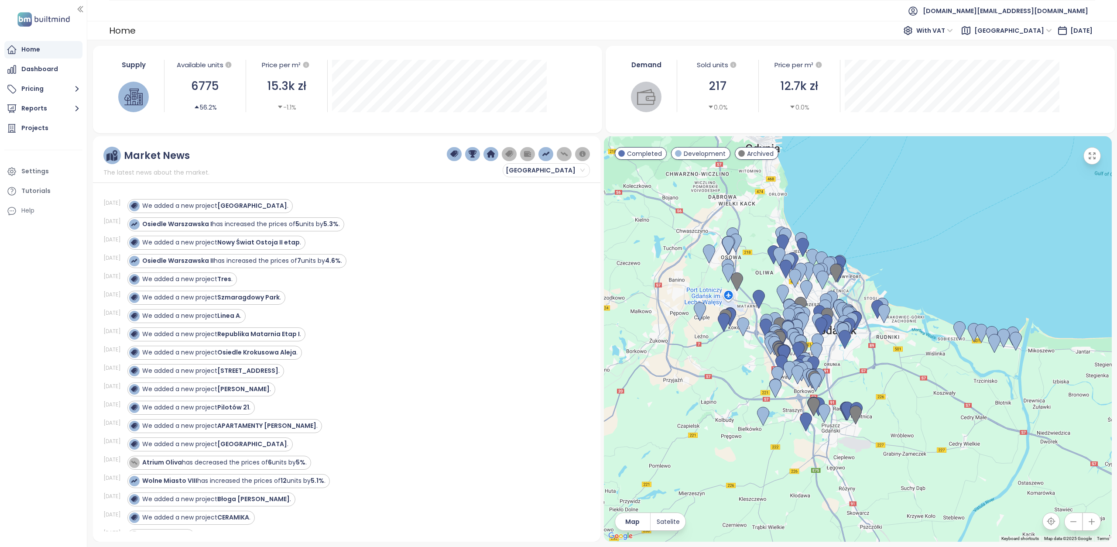 This screenshot has width=1117, height=547. I want to click on img: Google, so click(620, 536).